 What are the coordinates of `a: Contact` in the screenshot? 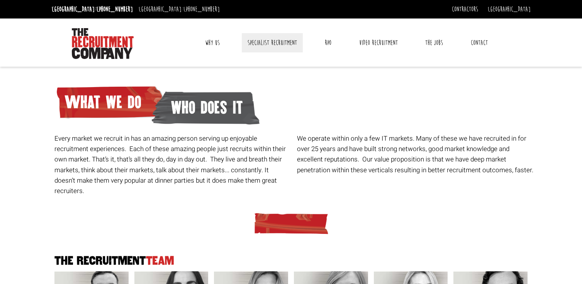 It's located at (479, 43).